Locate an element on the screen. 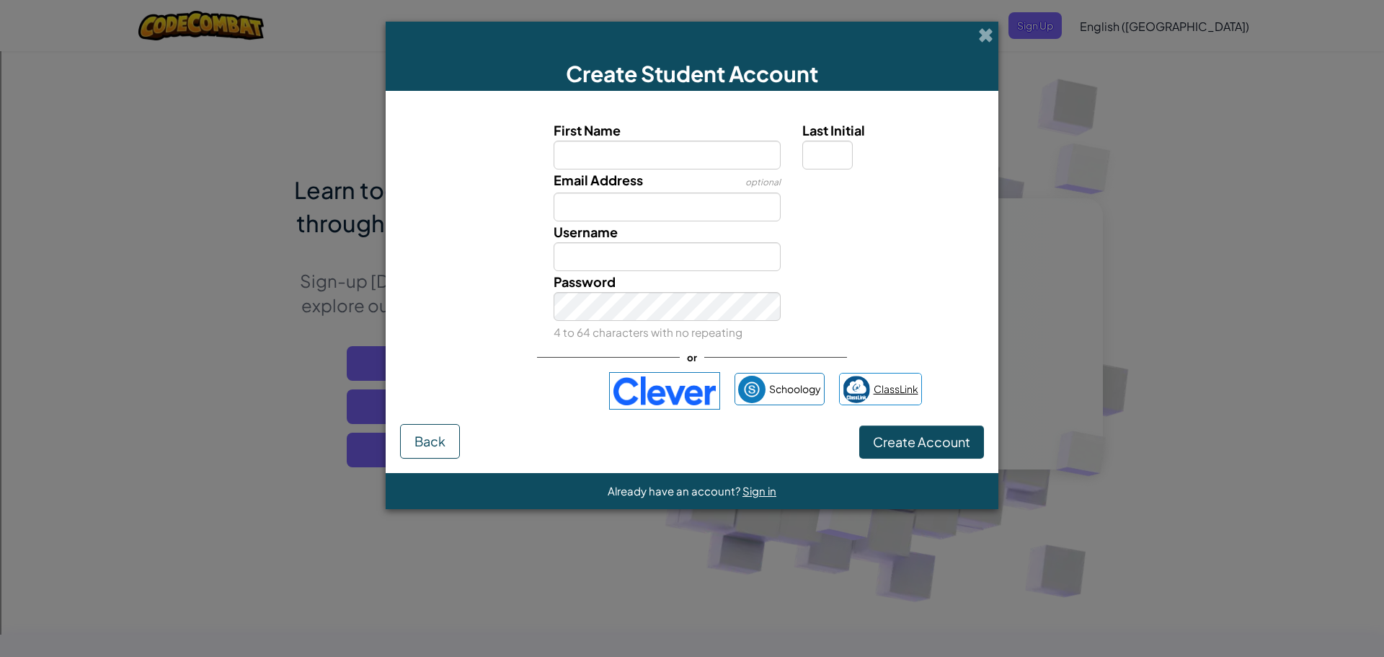 The height and width of the screenshot is (657, 1384). img: clever-logo-blue.png is located at coordinates (665, 391).